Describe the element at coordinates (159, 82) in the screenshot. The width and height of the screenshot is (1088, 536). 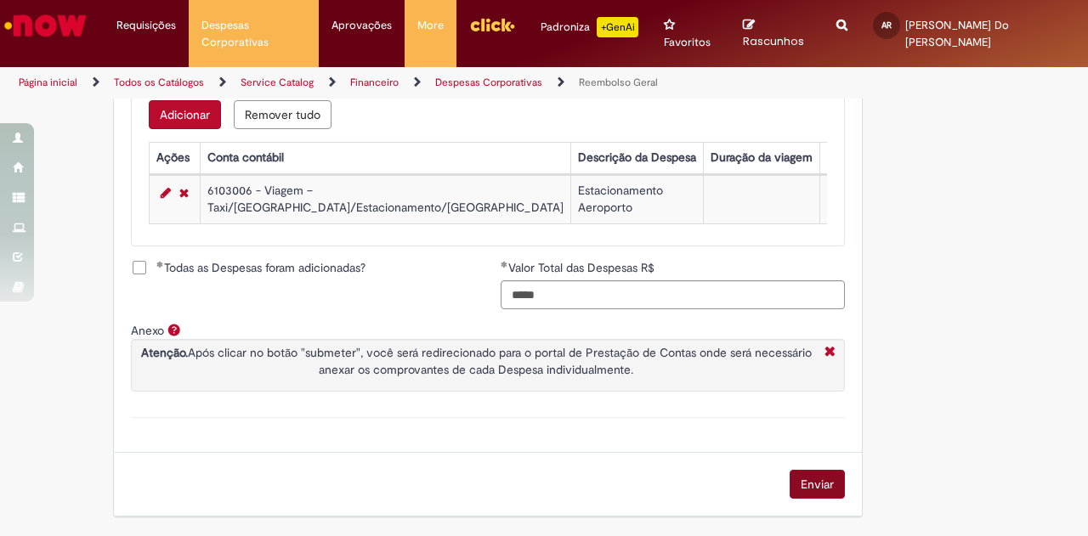
I see `a: Todos os Catálogos` at that location.